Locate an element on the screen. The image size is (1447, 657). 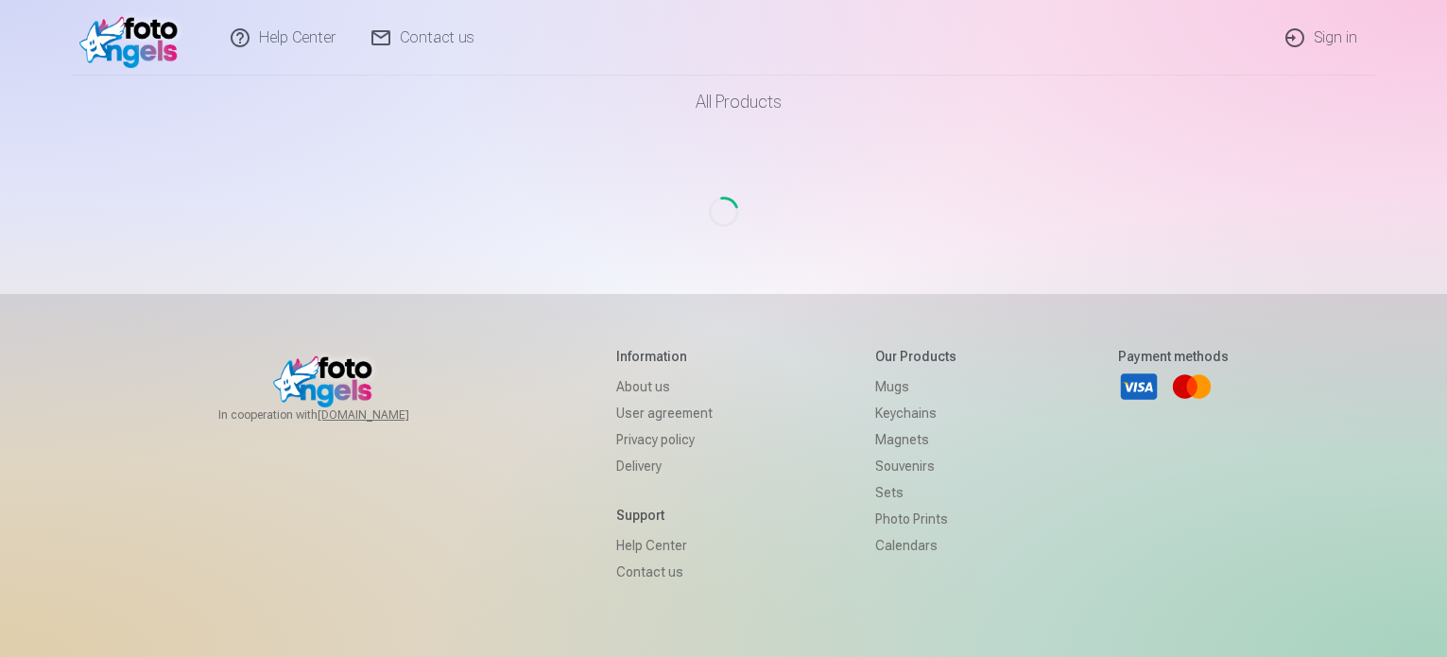
a: Visa is located at coordinates (1139, 387).